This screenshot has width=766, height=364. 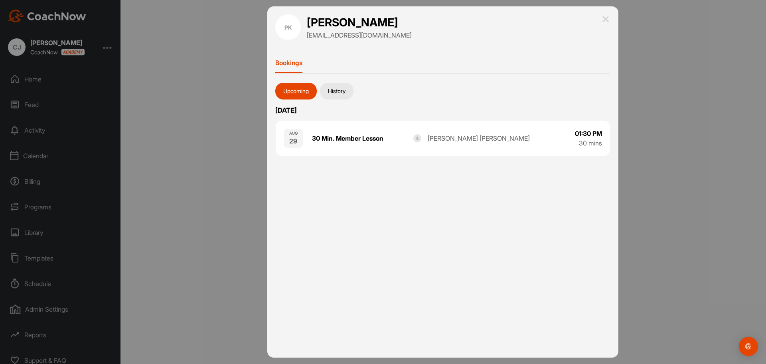 What do you see at coordinates (363, 138) in the screenshot?
I see `div: 30 Min. Member Lesson` at bounding box center [363, 138].